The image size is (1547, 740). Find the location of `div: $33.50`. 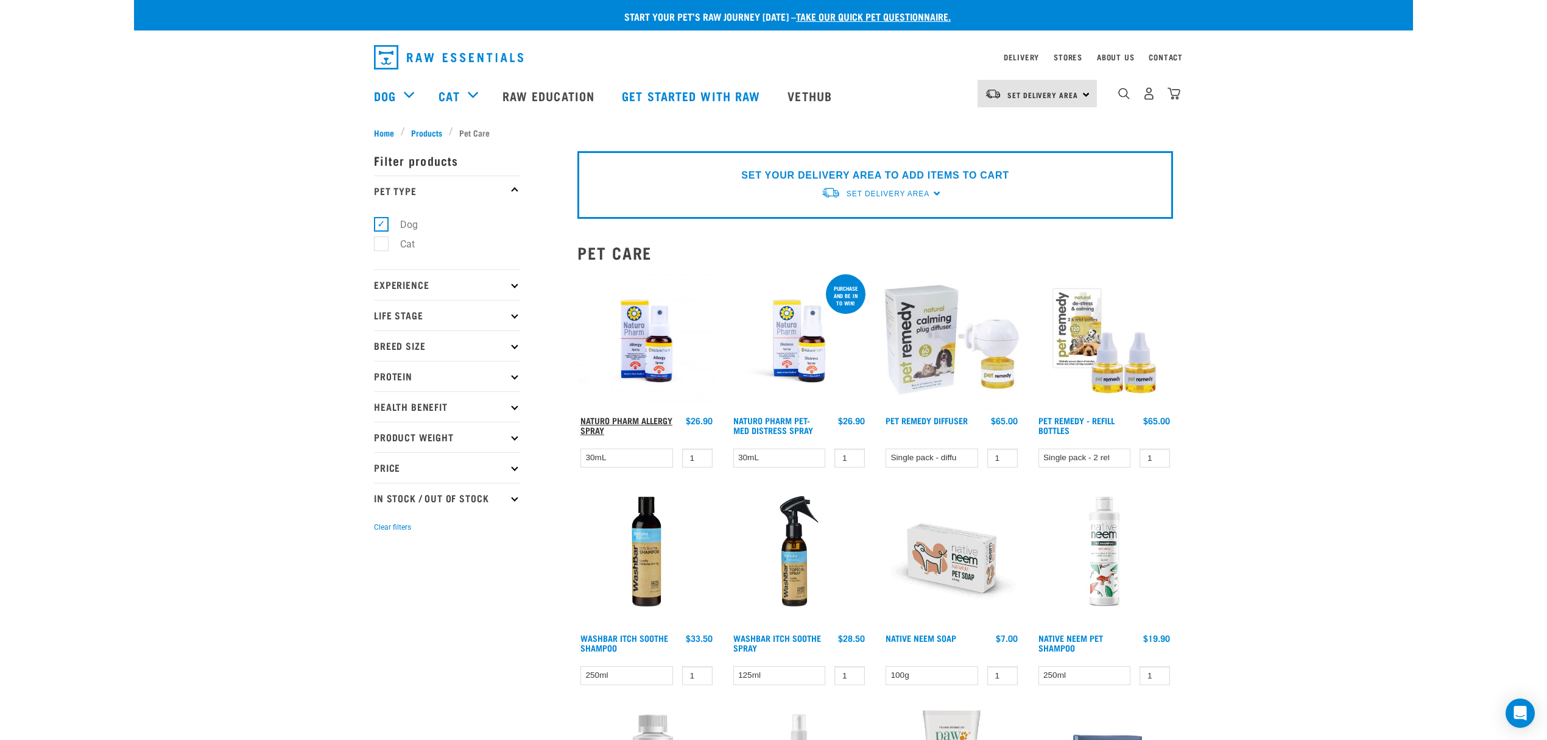

div: $33.50 is located at coordinates (699, 638).